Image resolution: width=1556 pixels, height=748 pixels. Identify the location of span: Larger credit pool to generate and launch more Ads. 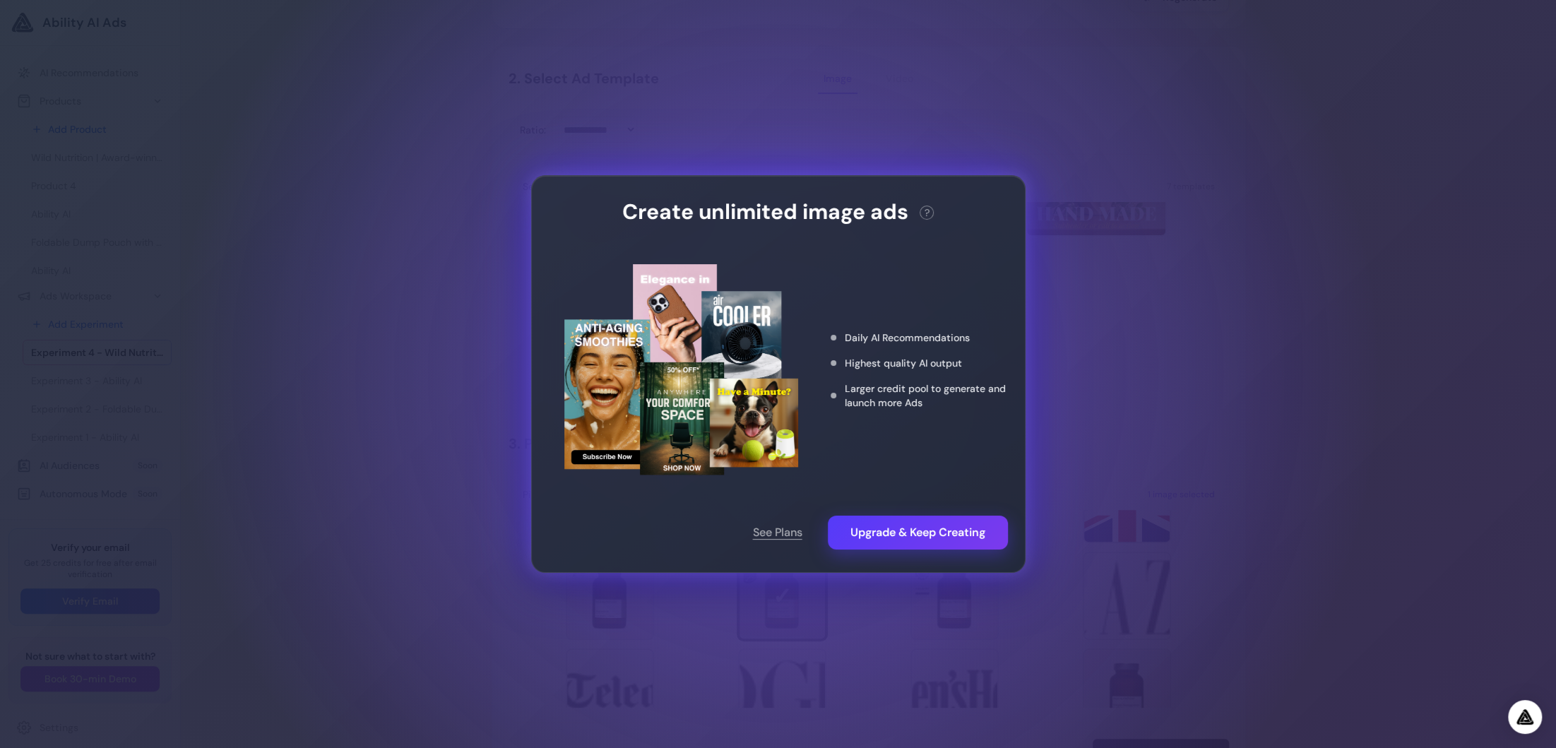
(926, 396).